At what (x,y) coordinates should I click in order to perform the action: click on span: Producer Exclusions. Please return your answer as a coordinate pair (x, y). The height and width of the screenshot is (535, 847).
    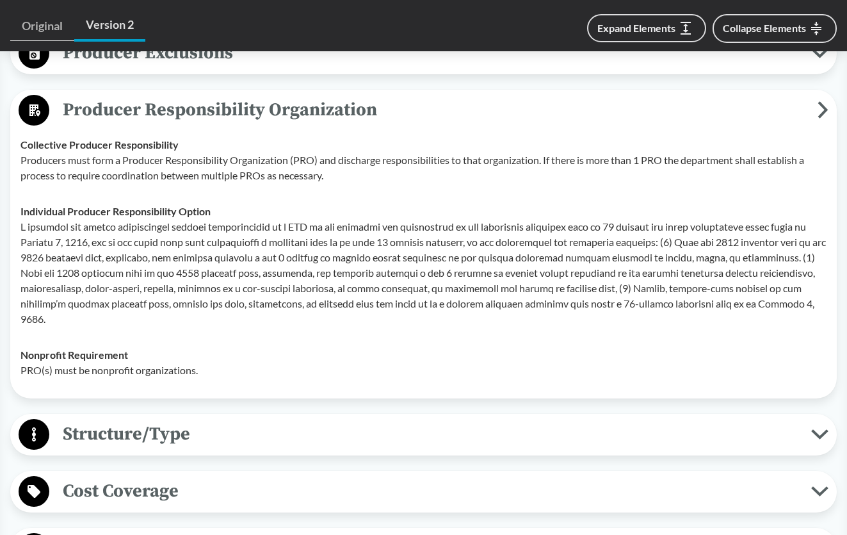
    Looking at the image, I should click on (430, 53).